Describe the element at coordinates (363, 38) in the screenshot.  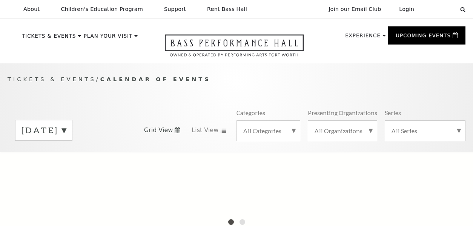
I see `p: Experience` at that location.